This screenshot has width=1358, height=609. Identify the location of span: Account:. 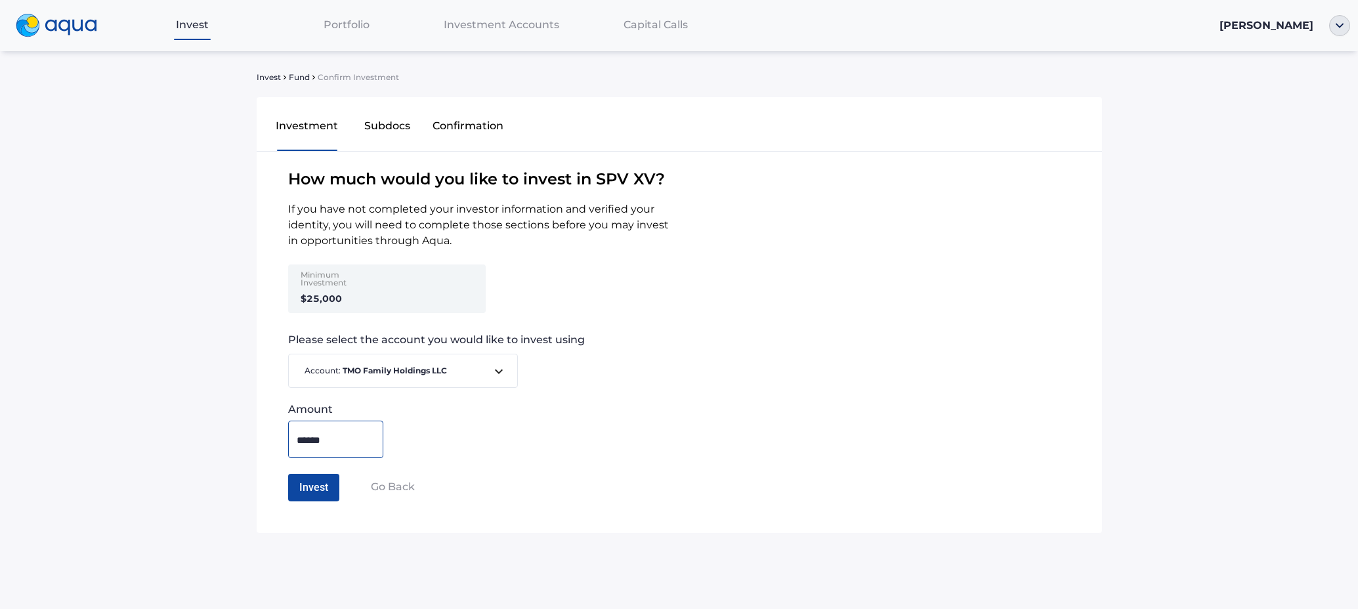
(395, 371).